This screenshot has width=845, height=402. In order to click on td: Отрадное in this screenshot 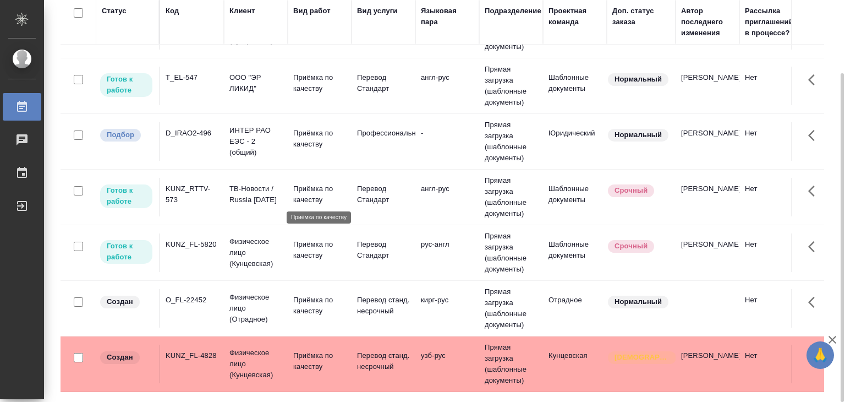, I will do `click(575, 308)`.